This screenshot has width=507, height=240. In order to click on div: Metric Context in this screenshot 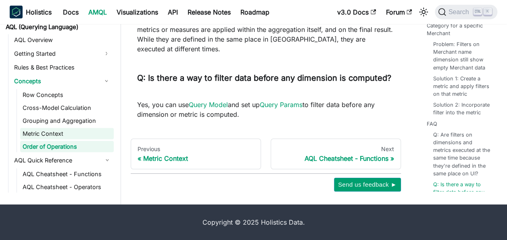, I will do `click(196, 158)`.